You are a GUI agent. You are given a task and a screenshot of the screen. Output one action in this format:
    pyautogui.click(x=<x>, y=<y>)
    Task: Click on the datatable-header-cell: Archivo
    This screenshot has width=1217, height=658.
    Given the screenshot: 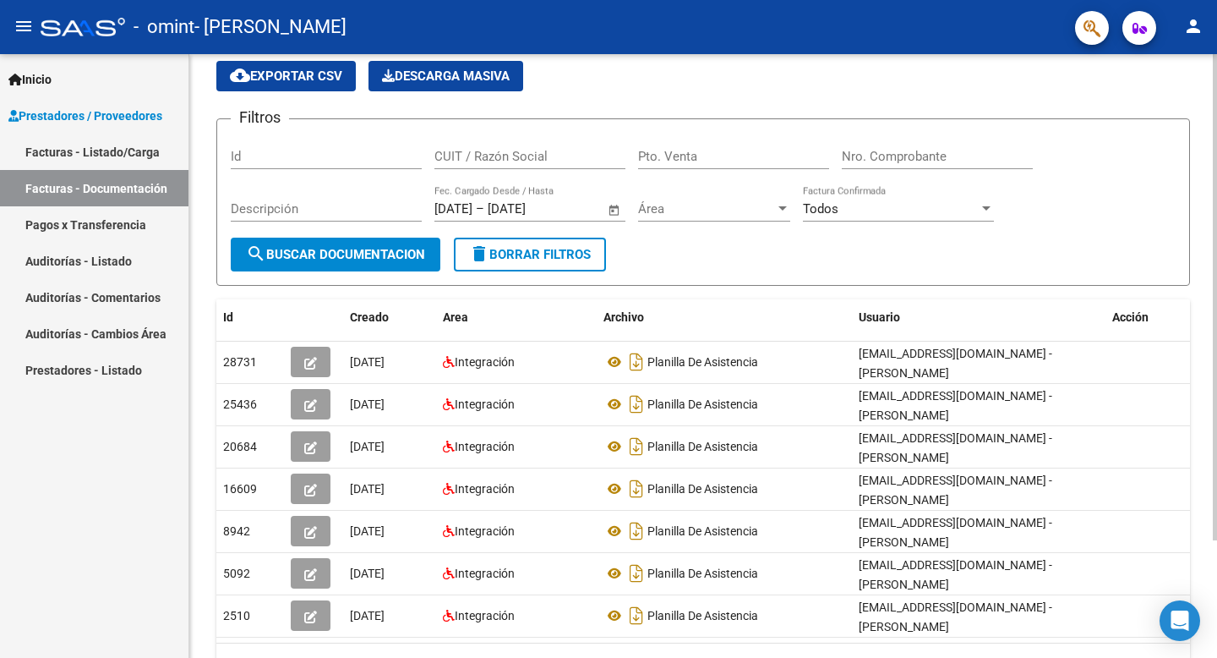 What is the action you would take?
    pyautogui.click(x=724, y=317)
    